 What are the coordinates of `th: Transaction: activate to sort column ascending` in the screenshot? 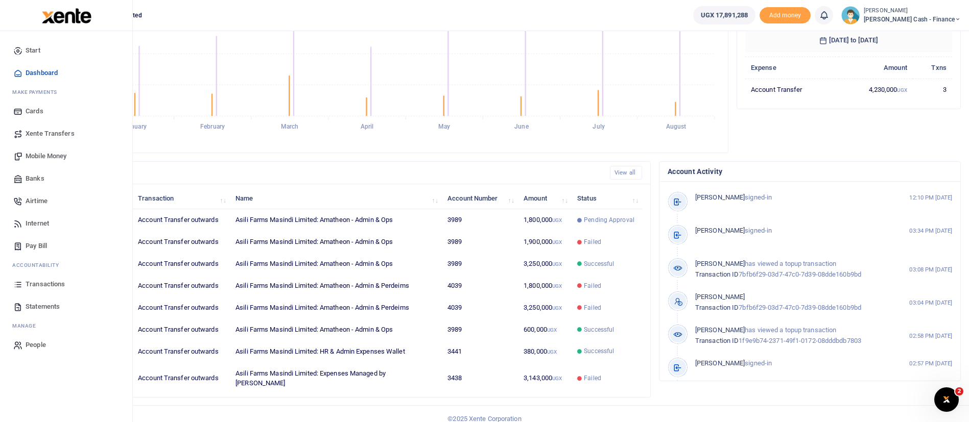 It's located at (181, 198).